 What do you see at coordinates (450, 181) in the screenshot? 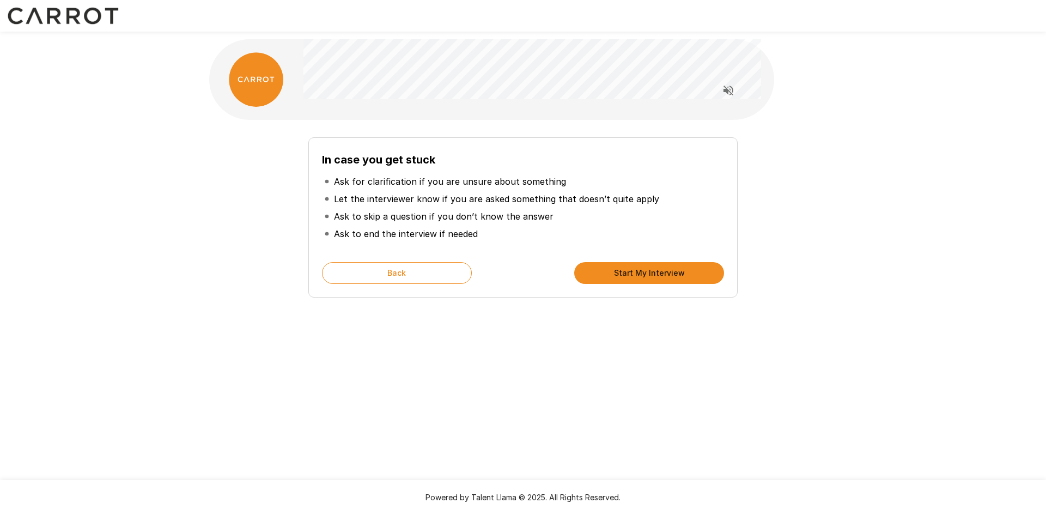
I see `p: Ask for clarification if you are unsure about something` at bounding box center [450, 181].